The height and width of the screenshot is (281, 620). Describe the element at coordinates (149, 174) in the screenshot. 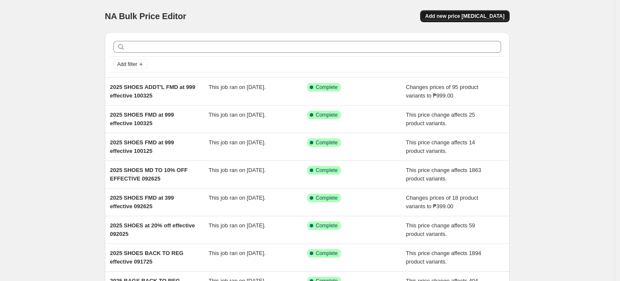

I see `span: 2025 SHOES MD TO 10% OFF EFFECTIVE 092625` at that location.